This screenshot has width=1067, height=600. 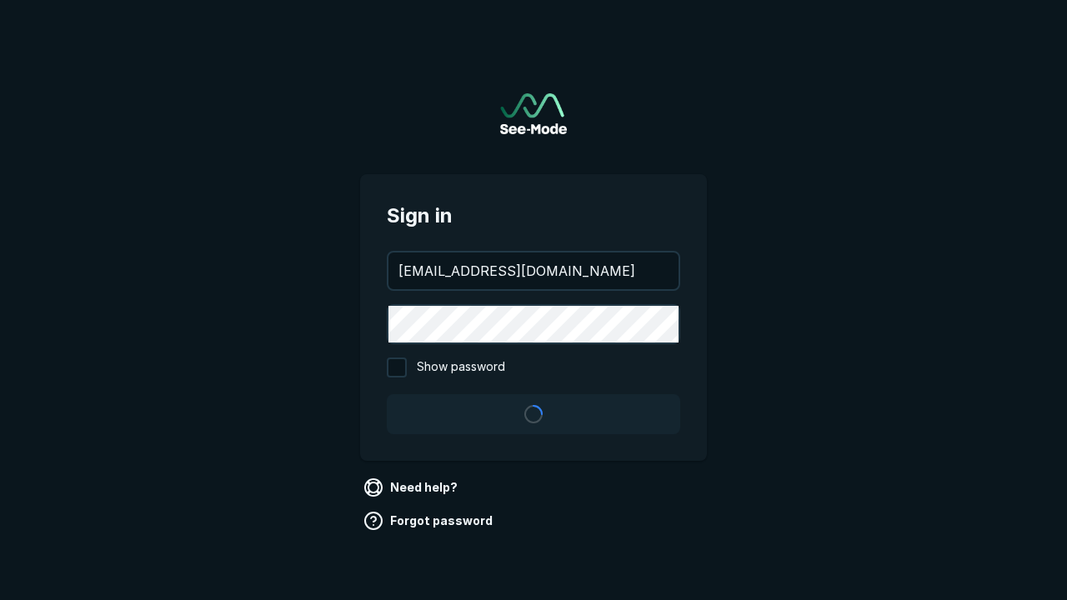 I want to click on a: Need help?, so click(x=412, y=488).